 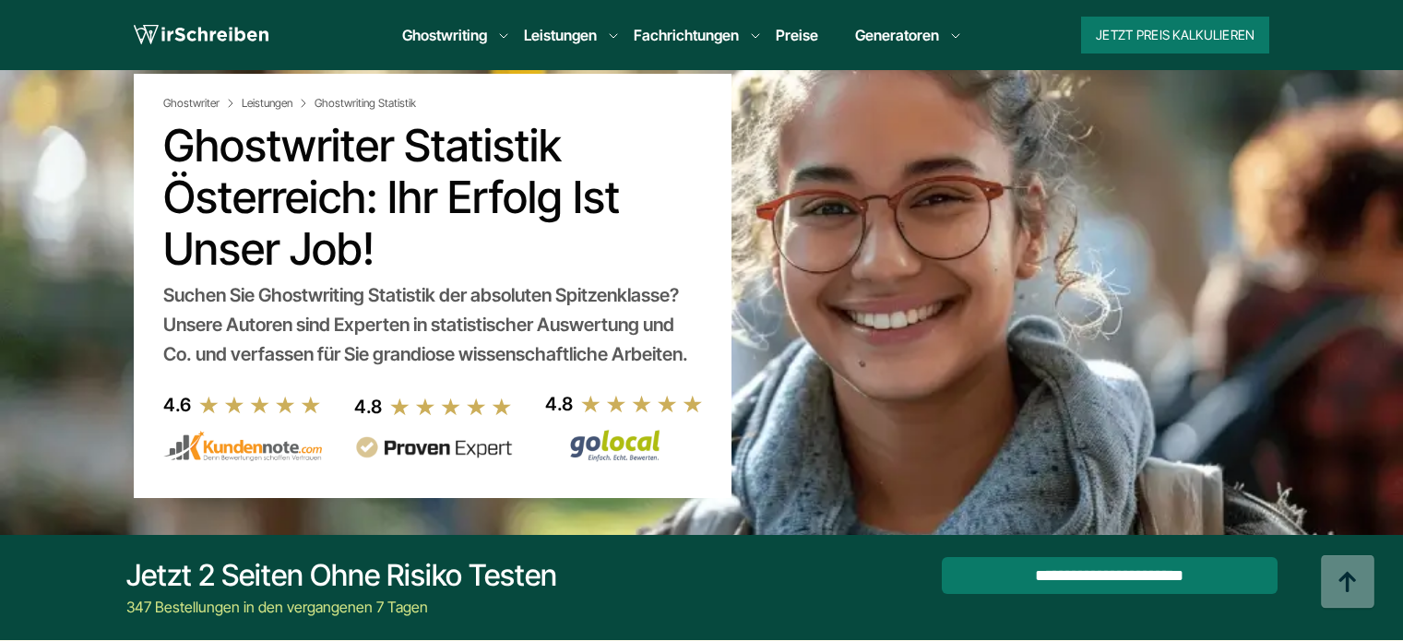 What do you see at coordinates (243, 447) in the screenshot?
I see `img: kundennote` at bounding box center [243, 447].